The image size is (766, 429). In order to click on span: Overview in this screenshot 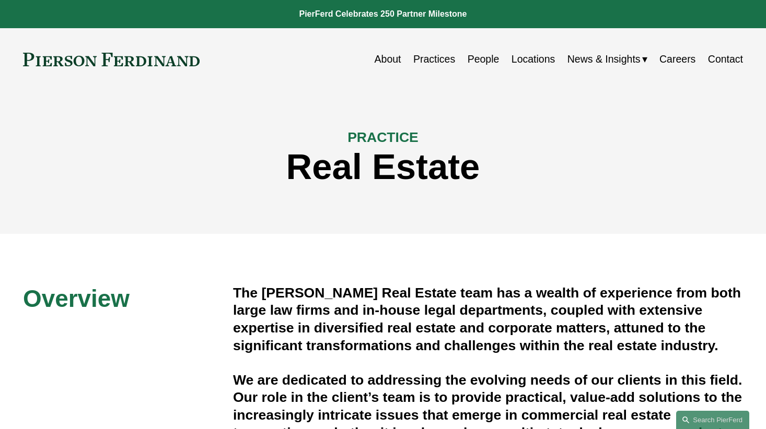, I will do `click(76, 299)`.